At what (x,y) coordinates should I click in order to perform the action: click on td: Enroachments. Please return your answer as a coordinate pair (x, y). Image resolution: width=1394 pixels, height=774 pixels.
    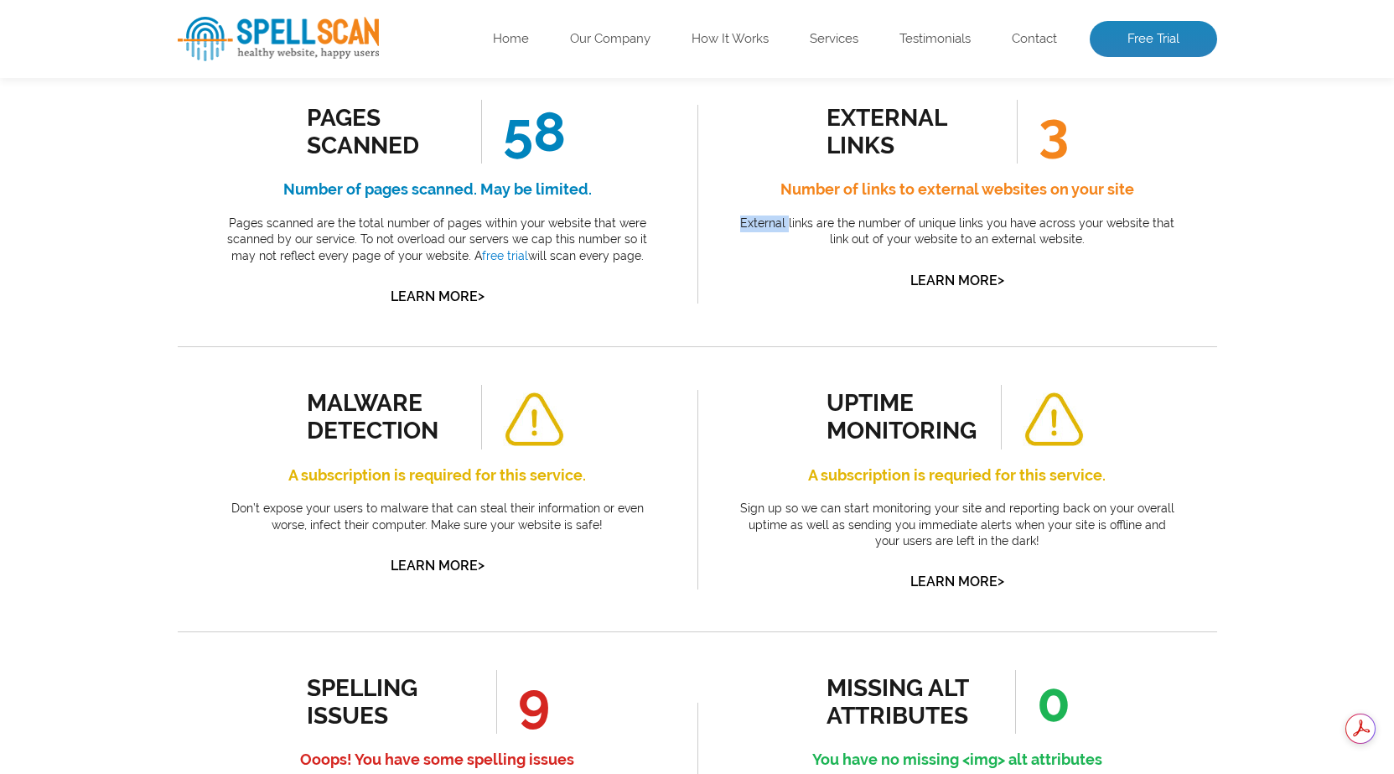
    Looking at the image, I should click on (117, 137).